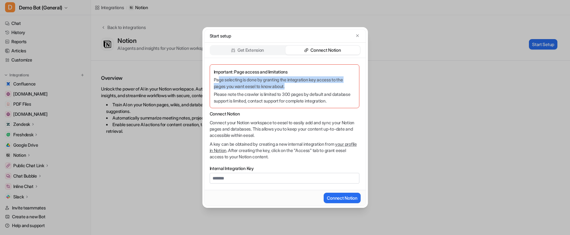 Image resolution: width=570 pixels, height=235 pixels. What do you see at coordinates (284, 168) in the screenshot?
I see `label: Internal Integration Key` at bounding box center [284, 168].